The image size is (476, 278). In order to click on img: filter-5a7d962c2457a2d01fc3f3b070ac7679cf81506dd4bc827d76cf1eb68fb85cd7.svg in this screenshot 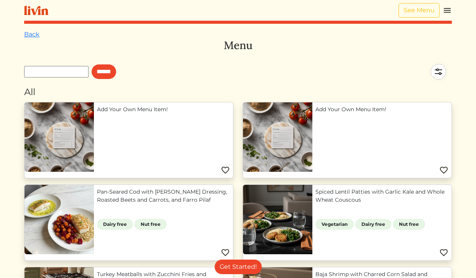, I will do `click(438, 72)`.